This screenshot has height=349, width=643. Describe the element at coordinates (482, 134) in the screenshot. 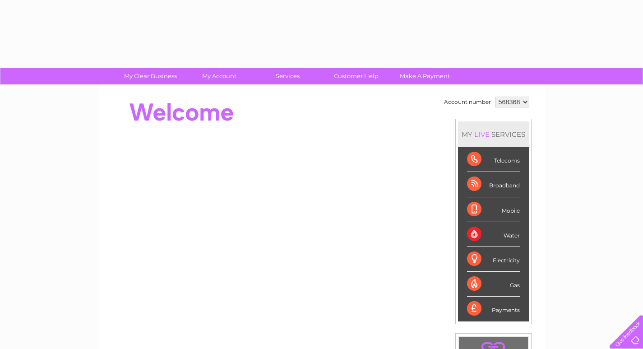

I see `div: LIVE` at that location.